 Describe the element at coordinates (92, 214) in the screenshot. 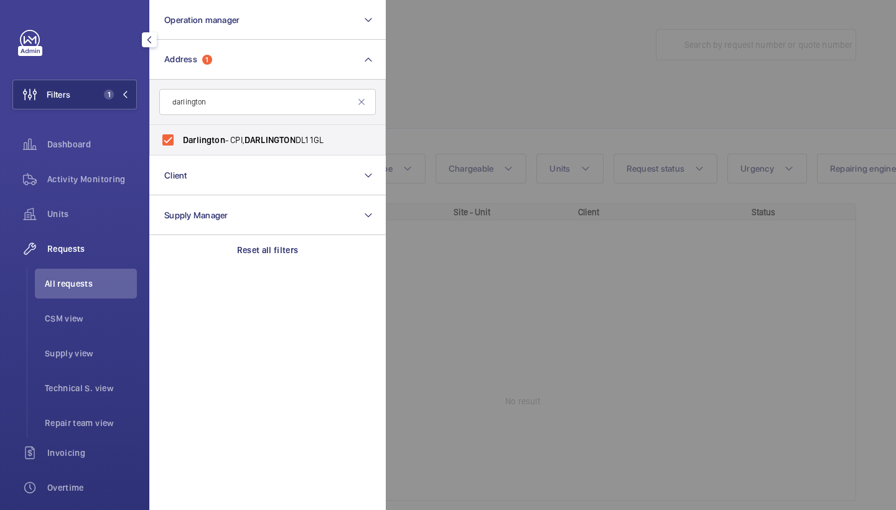

I see `span: Units` at that location.